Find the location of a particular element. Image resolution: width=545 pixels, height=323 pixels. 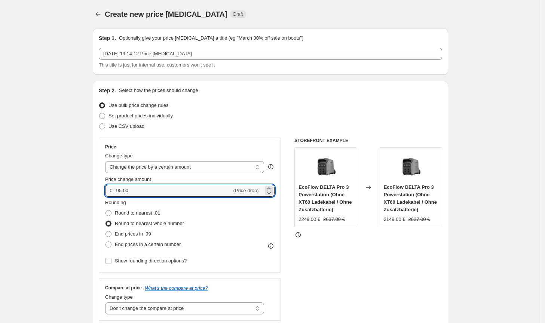

span: This title is just for internal use, customers won't see it is located at coordinates (157, 65).